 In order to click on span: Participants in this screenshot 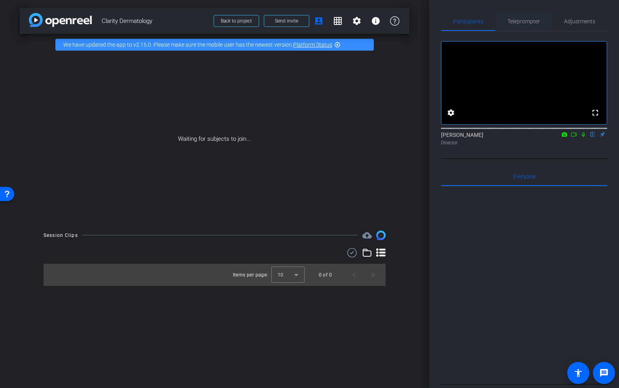, I will do `click(468, 21)`.